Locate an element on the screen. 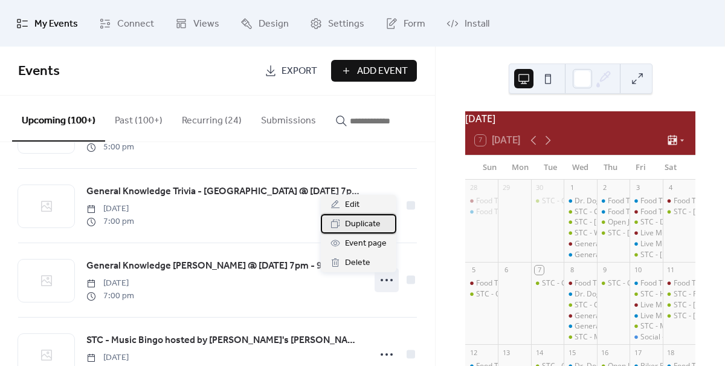 The height and width of the screenshot is (366, 725). span: Events is located at coordinates (39, 71).